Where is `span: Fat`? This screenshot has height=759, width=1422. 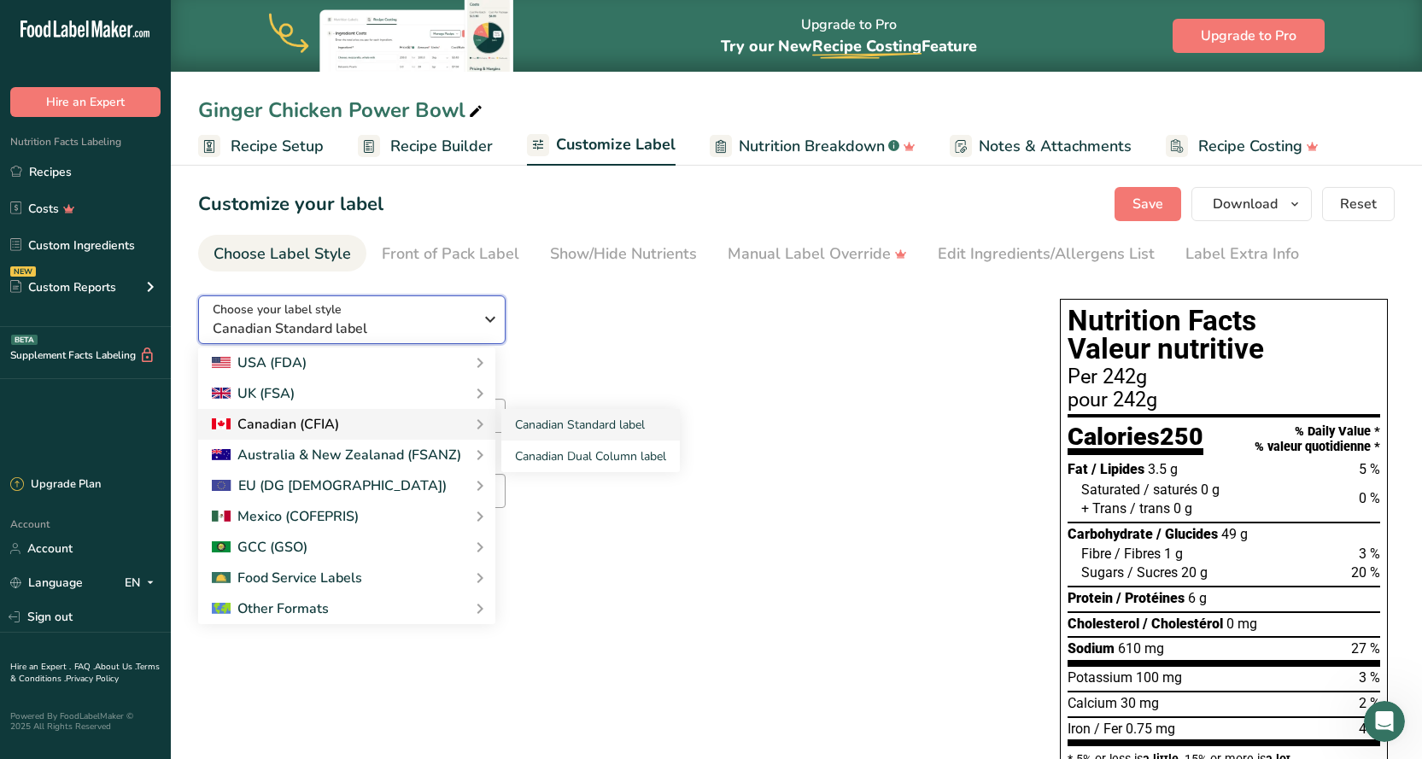 span: Fat is located at coordinates (1078, 469).